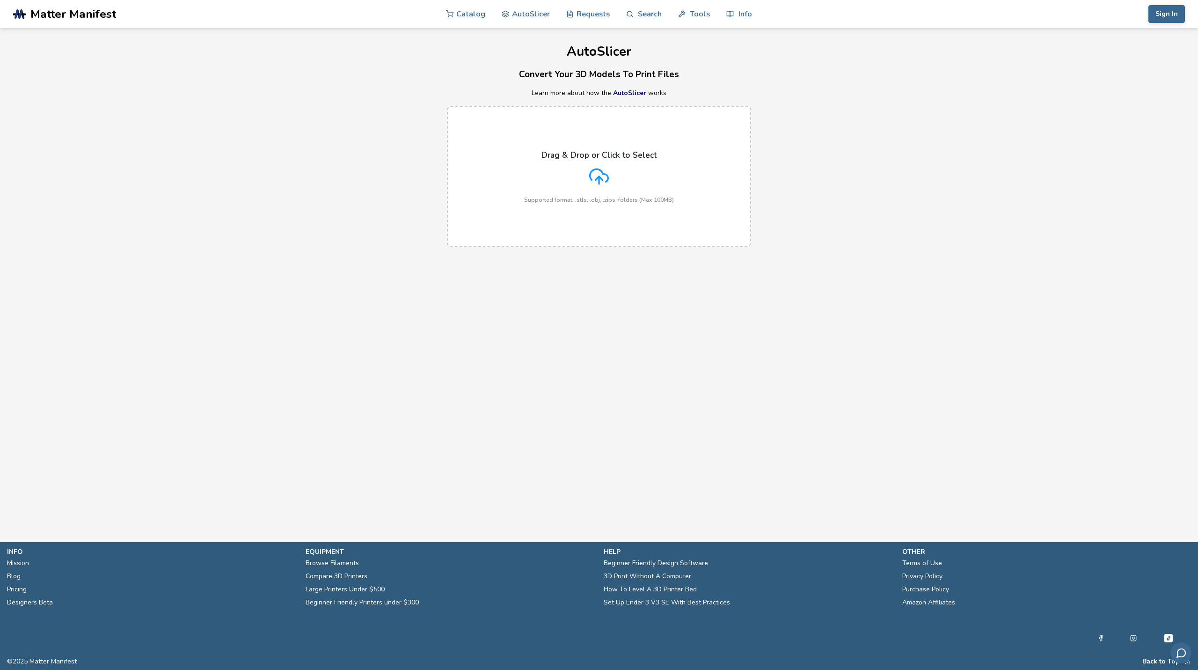 The height and width of the screenshot is (670, 1198). Describe the element at coordinates (73, 14) in the screenshot. I see `span: Matter Manifest` at that location.